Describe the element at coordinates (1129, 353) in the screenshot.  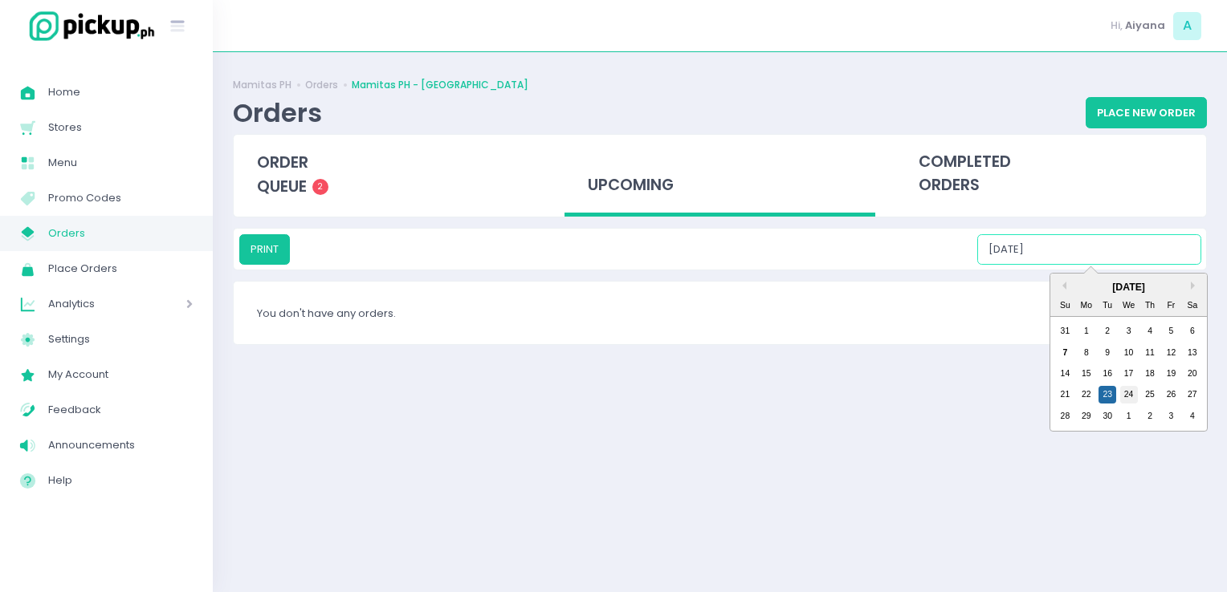
I see `div: day-10` at that location.